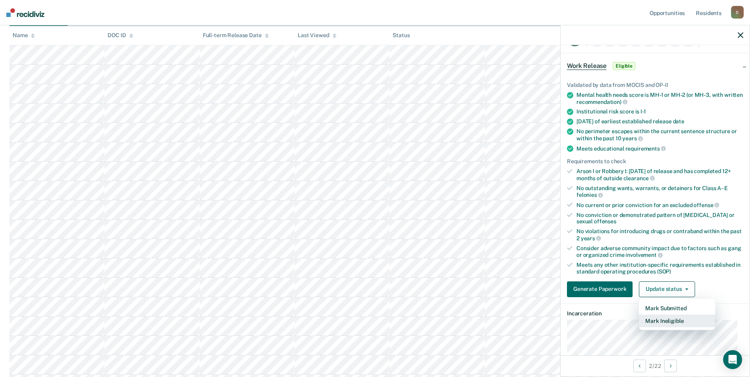  I want to click on div: No violations for introducing drugs or contraband within the past 2, so click(660, 235).